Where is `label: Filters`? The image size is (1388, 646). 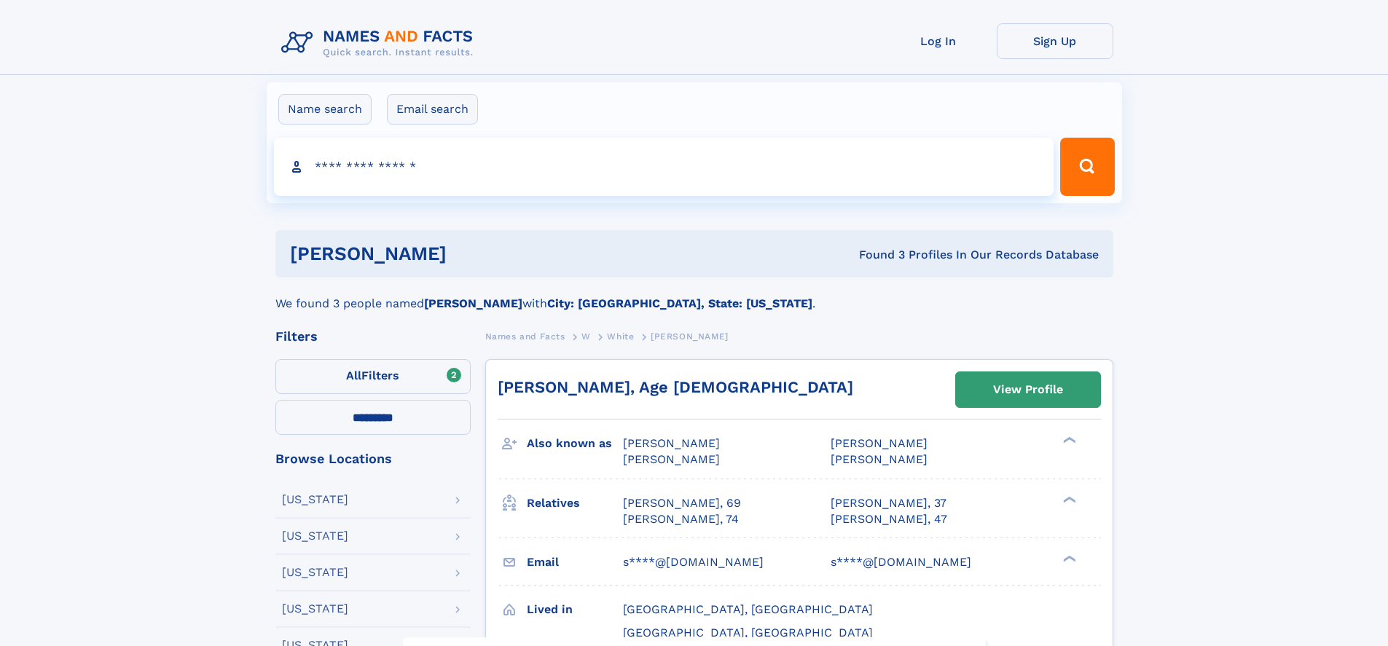 label: Filters is located at coordinates (373, 377).